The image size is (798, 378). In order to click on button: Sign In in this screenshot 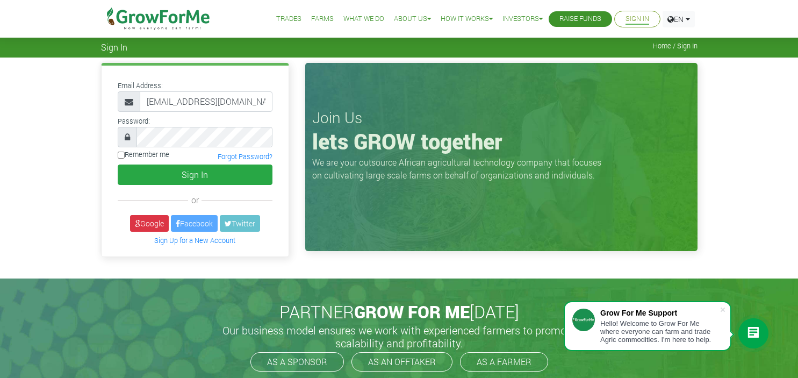, I will do `click(195, 175)`.